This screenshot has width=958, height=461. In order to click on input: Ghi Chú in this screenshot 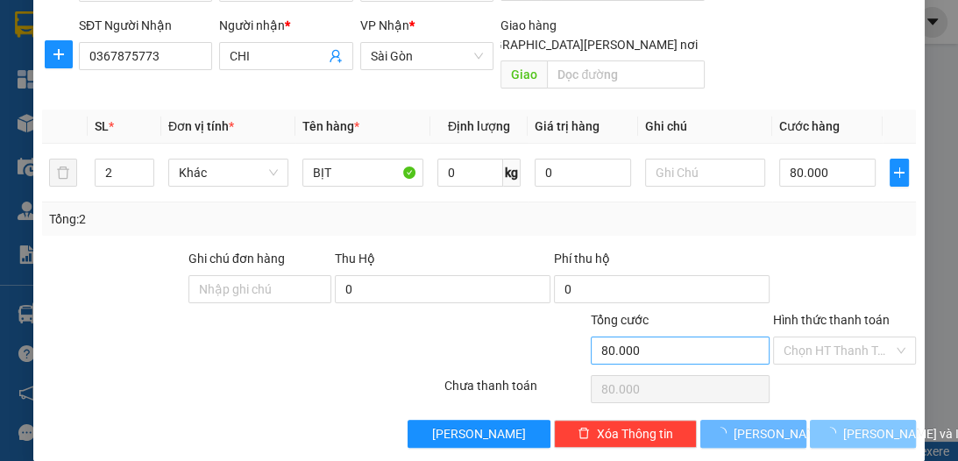, I will do `click(705, 173)`.